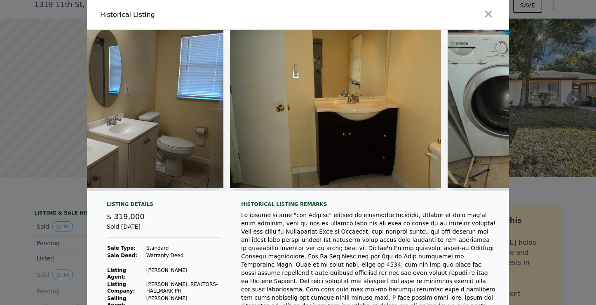  What do you see at coordinates (122, 255) in the screenshot?
I see `strong: Sale Deed:` at bounding box center [122, 255].